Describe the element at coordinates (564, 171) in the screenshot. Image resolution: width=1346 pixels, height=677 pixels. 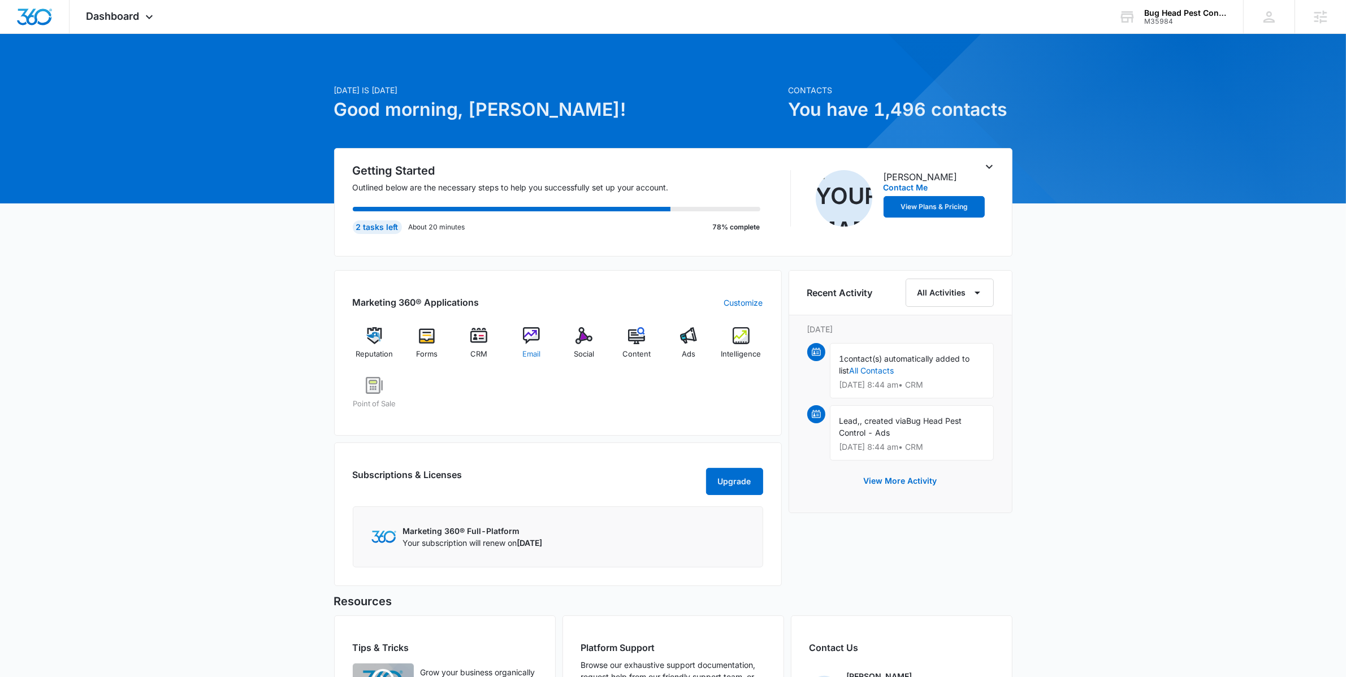
I see `h2: Getting Started` at that location.